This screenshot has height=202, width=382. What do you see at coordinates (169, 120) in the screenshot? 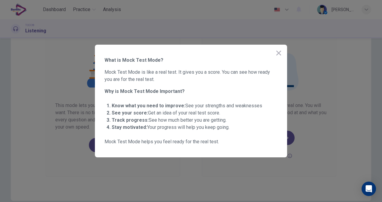
I see `span: See how much better you are getting.` at bounding box center [169, 120].